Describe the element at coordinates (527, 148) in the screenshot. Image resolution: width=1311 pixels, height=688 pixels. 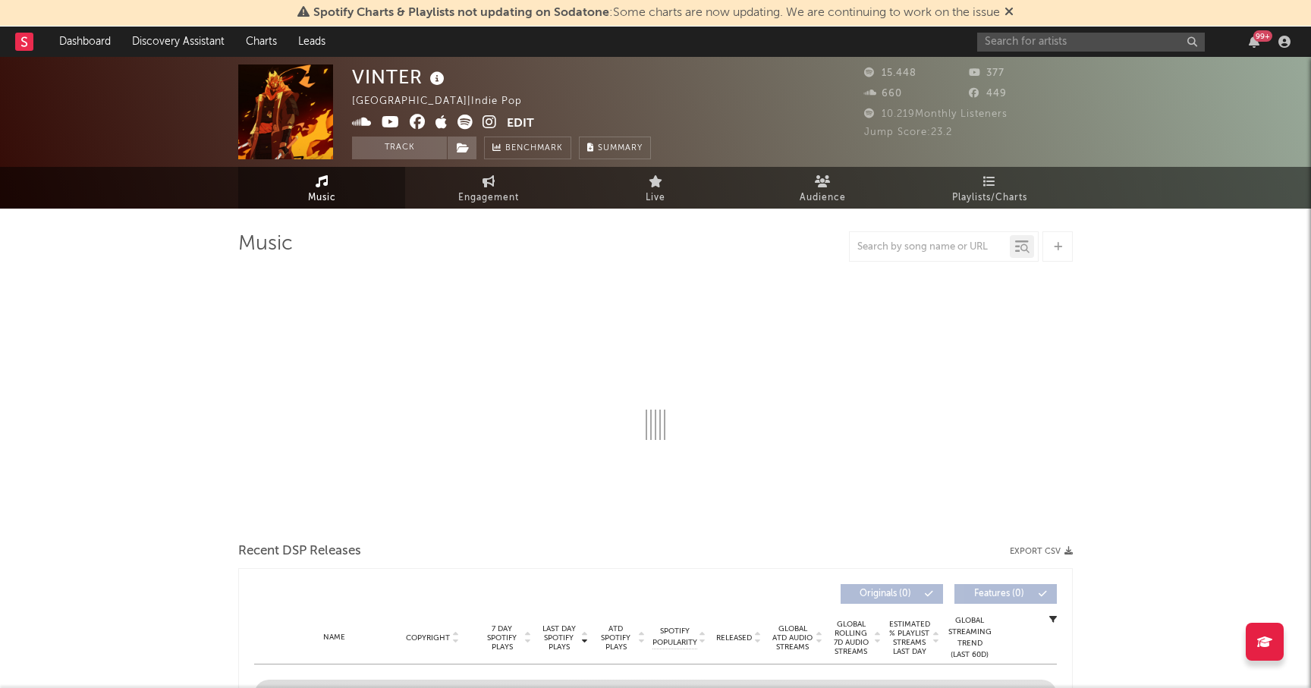
I see `a: Benchmark` at that location.